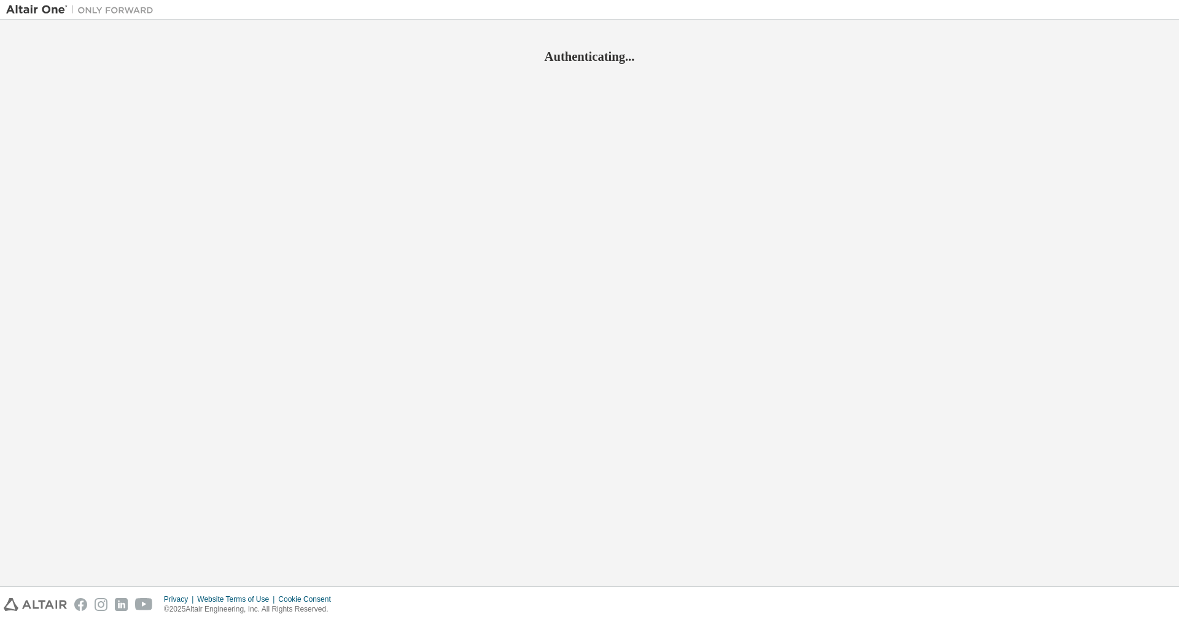 The height and width of the screenshot is (622, 1179). Describe the element at coordinates (181, 599) in the screenshot. I see `div: Privacy` at that location.